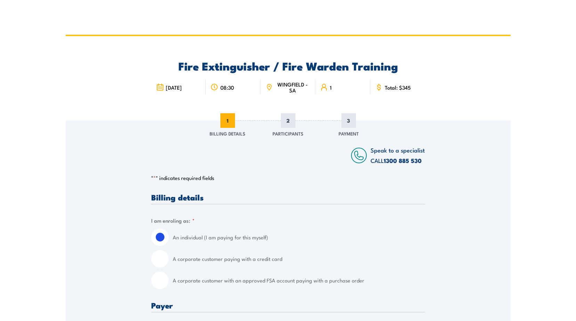  Describe the element at coordinates (403, 161) in the screenshot. I see `a: 1300 885 530` at that location.